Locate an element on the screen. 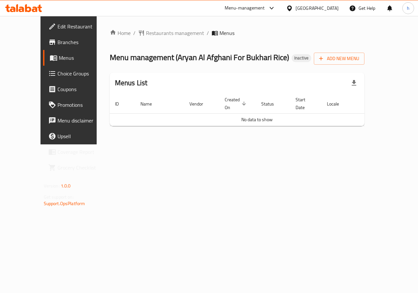  a: Home is located at coordinates (120, 33).